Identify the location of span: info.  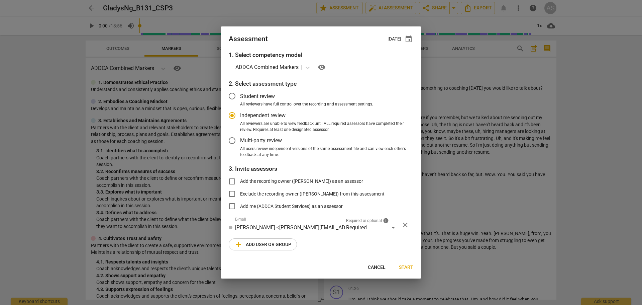
(386, 220).